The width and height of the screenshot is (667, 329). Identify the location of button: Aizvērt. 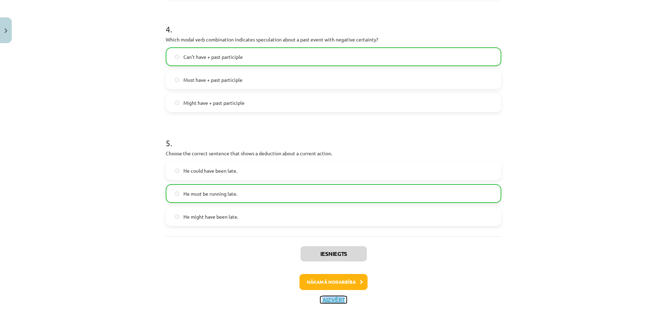
(334, 299).